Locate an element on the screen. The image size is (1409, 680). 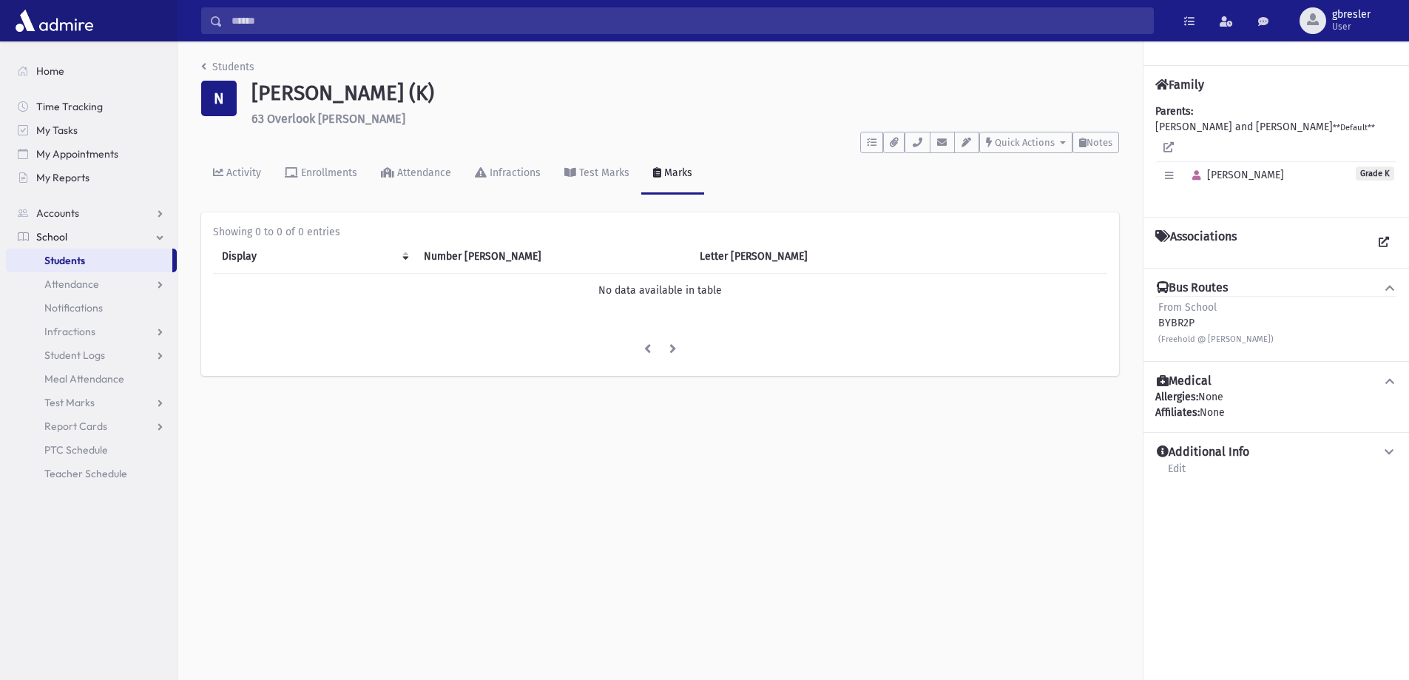
span: Home is located at coordinates (50, 71).